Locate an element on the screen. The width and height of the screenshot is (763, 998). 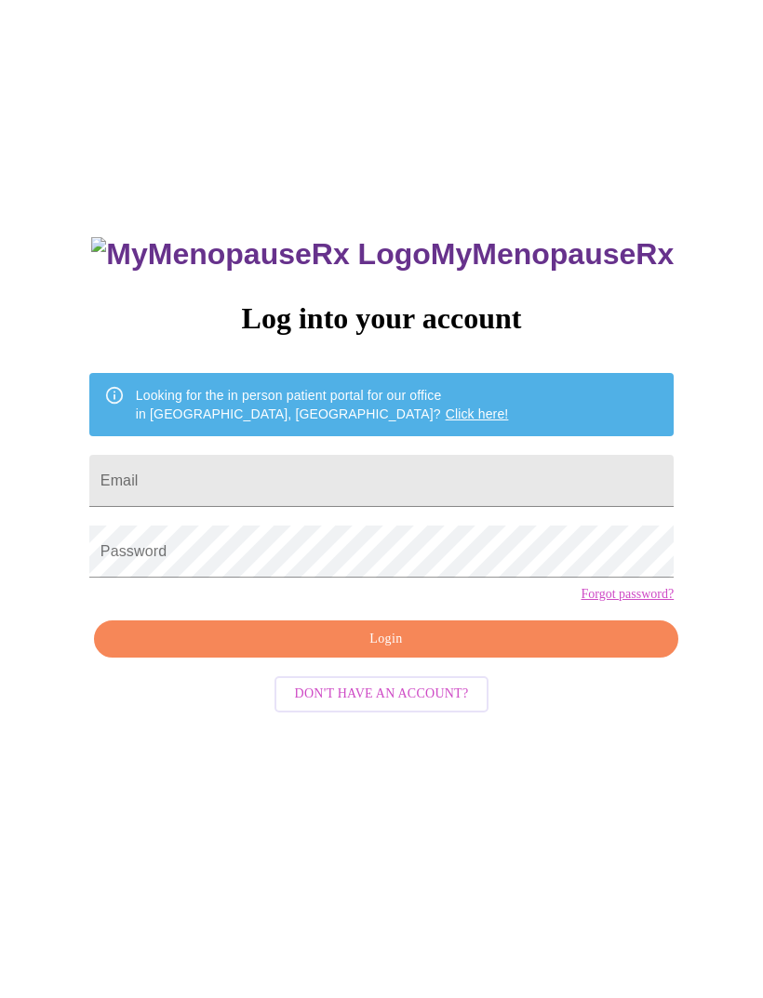
h3: MyMenopauseRx is located at coordinates (382, 254).